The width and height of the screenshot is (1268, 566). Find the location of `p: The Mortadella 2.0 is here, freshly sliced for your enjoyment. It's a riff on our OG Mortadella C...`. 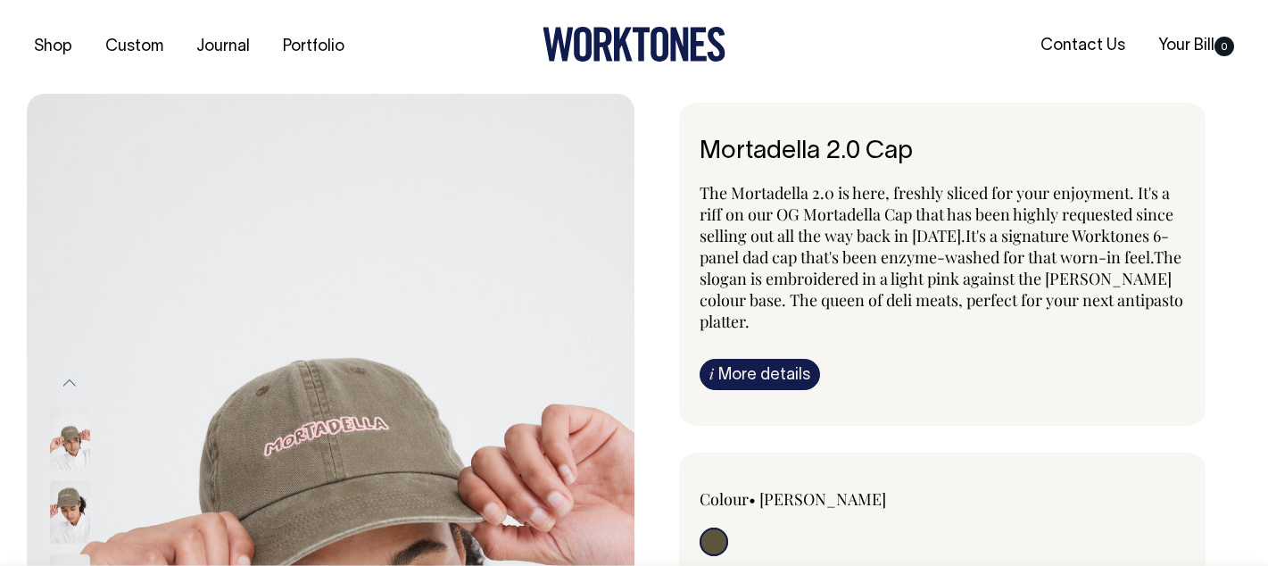

p: The Mortadella 2.0 is here, freshly sliced for your enjoyment. It's a riff on our OG Mortadella C... is located at coordinates (943, 257).